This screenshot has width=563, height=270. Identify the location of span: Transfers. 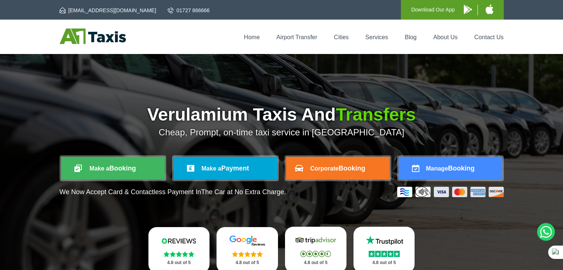
(376, 114).